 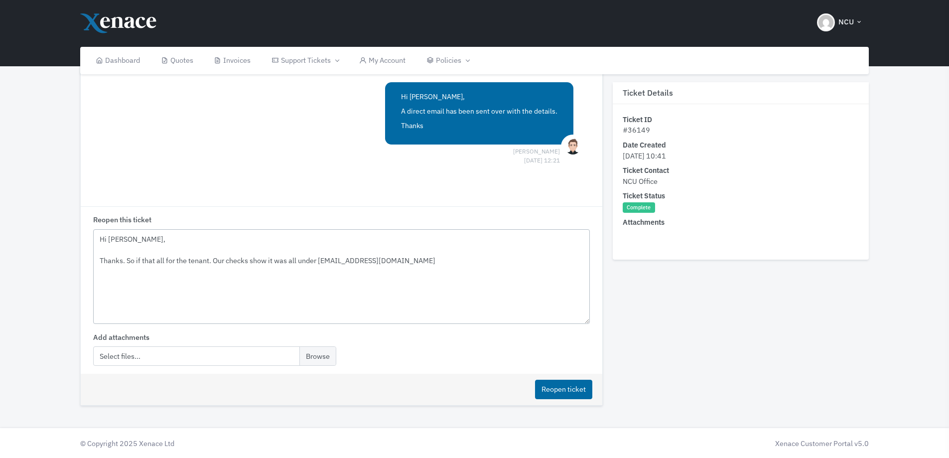 I want to click on dt: Attachments, so click(x=741, y=223).